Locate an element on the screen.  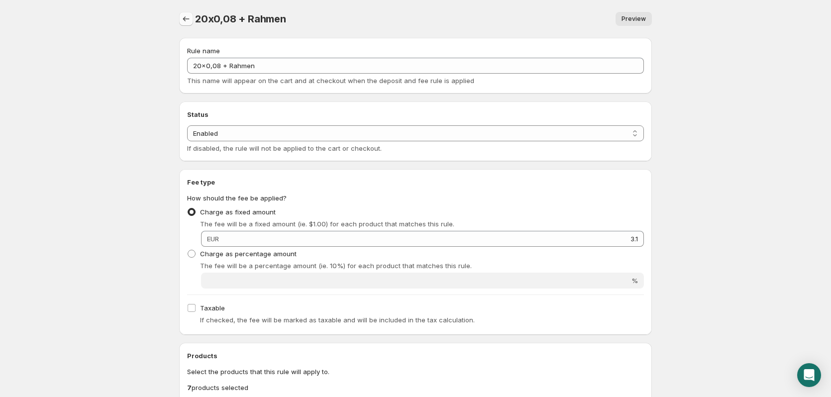
span: How should the fee be applied? is located at coordinates (237, 198).